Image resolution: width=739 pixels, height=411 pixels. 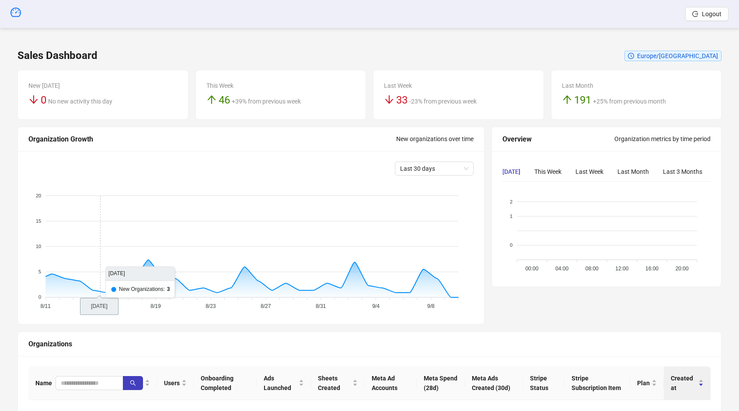 I want to click on tspan: 16:00, so click(x=652, y=268).